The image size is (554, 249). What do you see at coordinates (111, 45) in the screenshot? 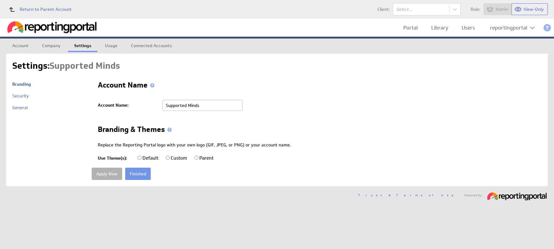
I see `a: Usage` at bounding box center [111, 45].